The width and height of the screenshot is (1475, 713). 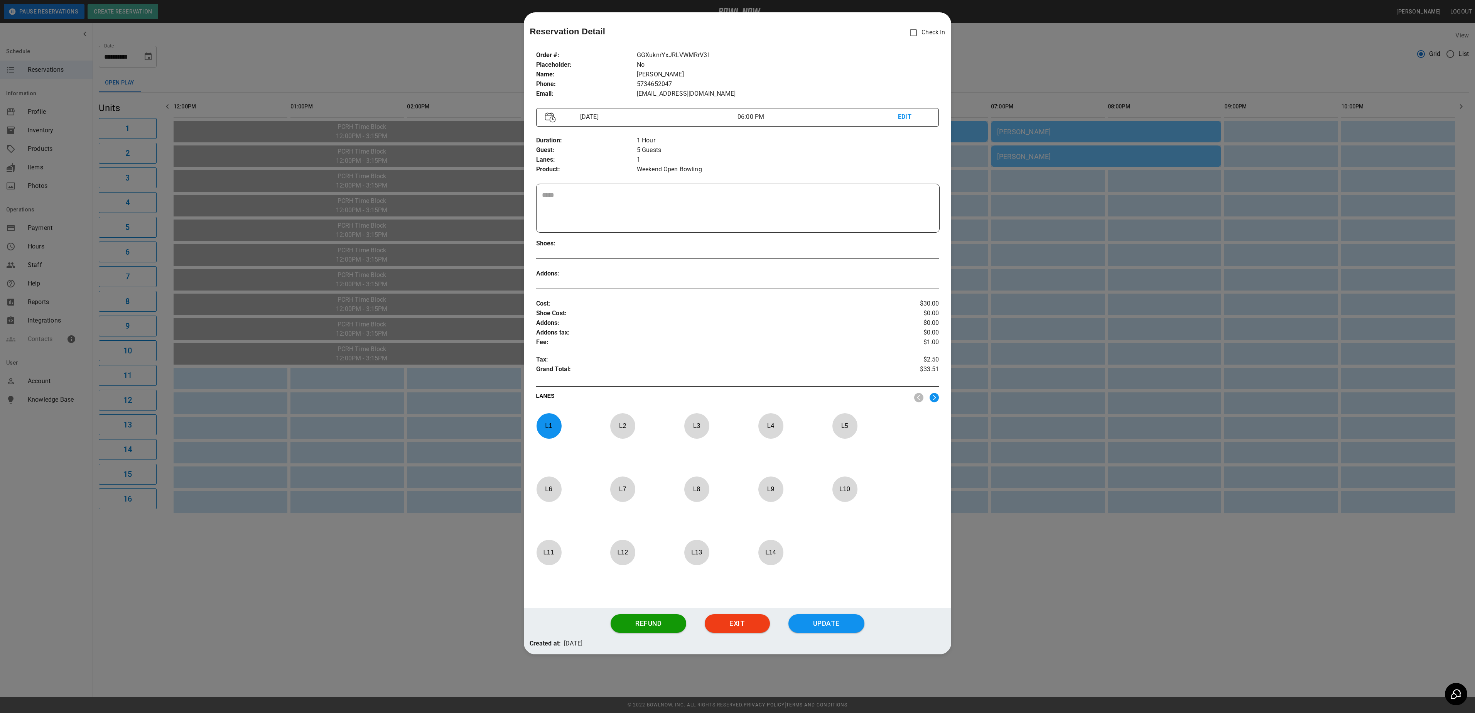 I want to click on p: Duration :, so click(x=586, y=140).